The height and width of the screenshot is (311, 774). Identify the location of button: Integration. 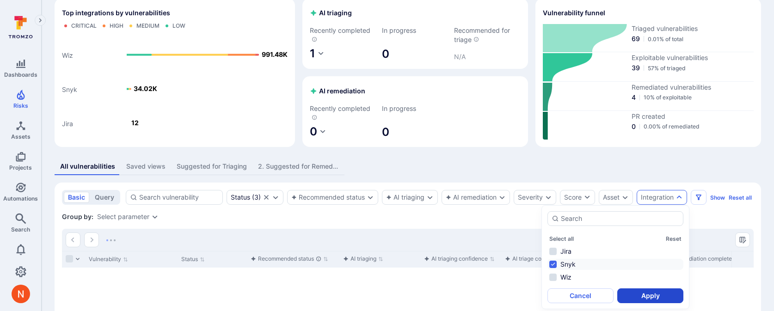
(657, 198).